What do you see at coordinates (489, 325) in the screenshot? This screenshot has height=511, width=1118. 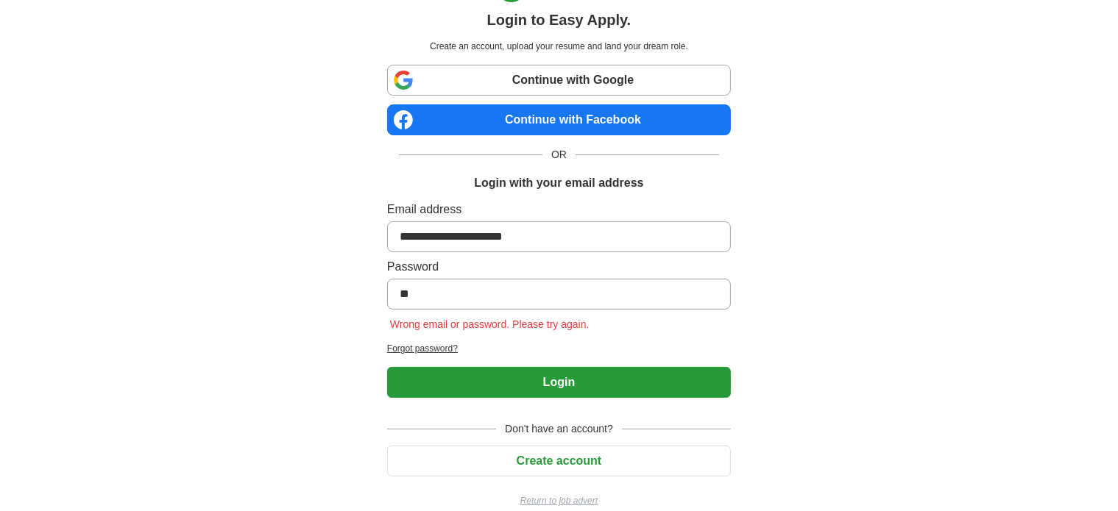 I see `span: Wrong email or password. Please try again.` at bounding box center [489, 325].